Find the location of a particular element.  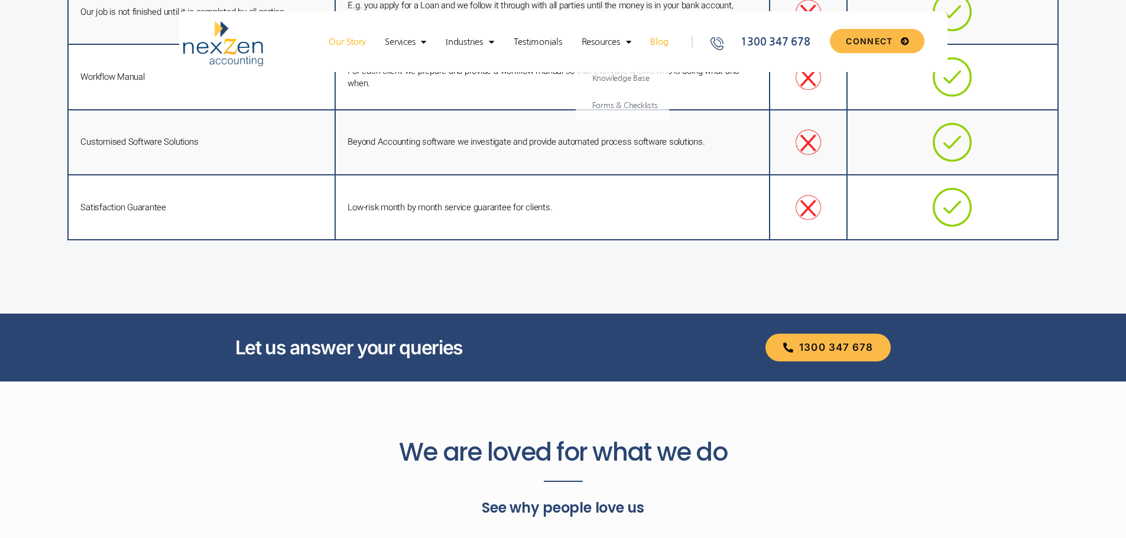

a: Resources is located at coordinates (606, 42).